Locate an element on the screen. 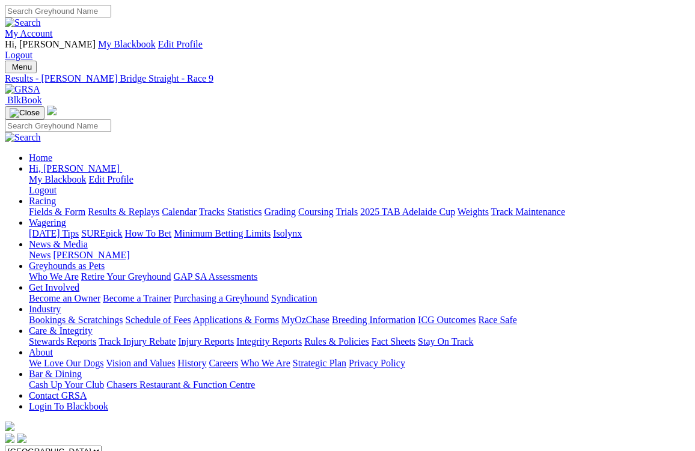 The width and height of the screenshot is (695, 451). div: News & Media is located at coordinates (359, 255).